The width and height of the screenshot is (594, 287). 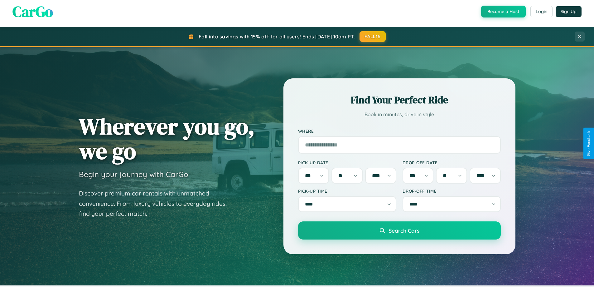 I want to click on h3: Begin your journey with CarGo, so click(x=133, y=174).